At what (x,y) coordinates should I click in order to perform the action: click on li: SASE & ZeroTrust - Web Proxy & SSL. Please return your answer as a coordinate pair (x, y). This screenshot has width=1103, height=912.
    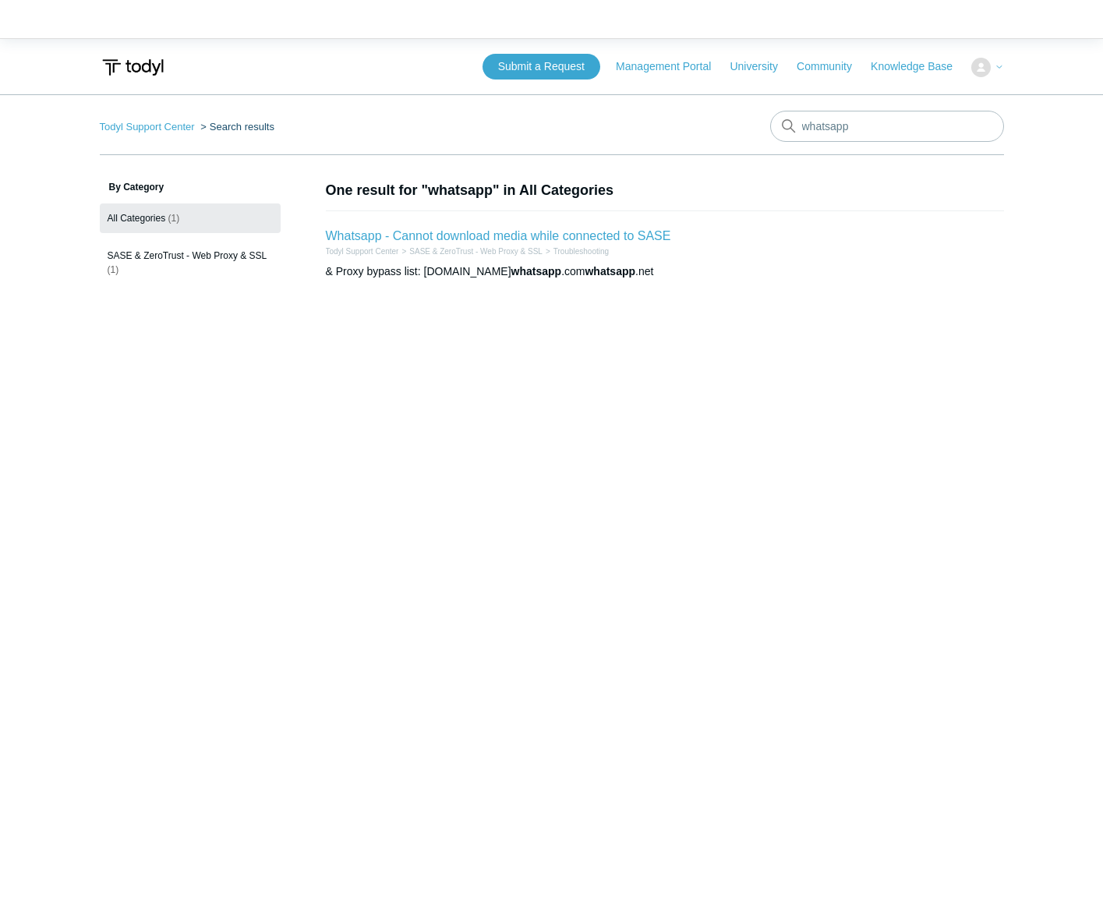
    Looking at the image, I should click on (470, 251).